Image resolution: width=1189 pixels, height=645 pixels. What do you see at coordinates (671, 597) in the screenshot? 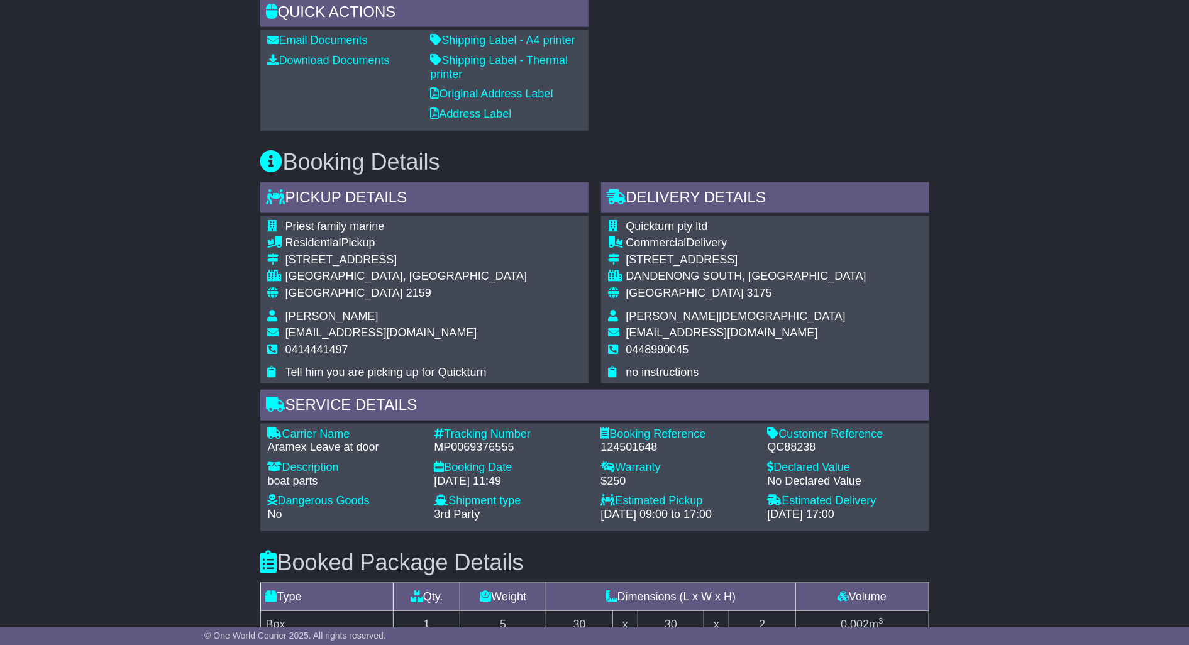
I see `td: Dimensions (L x W x H)` at bounding box center [671, 597].